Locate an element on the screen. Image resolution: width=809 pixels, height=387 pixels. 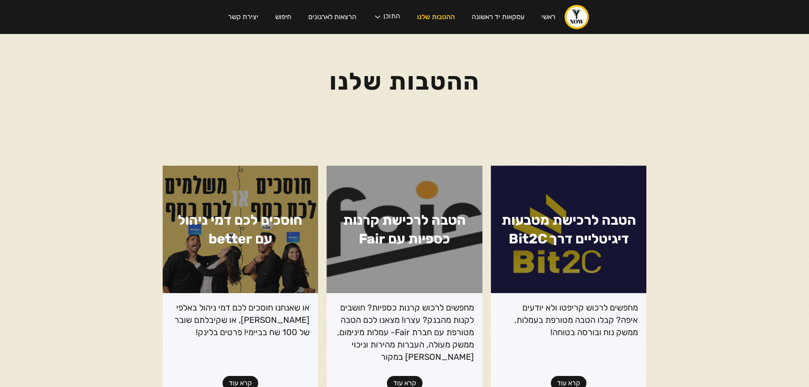
p: מחפשים לרכוש קריפטו ולא יודעים איפה? קבלו הטבה מטורפת בעמלות, ממשק נוח ובורסה בטוחה! is located at coordinates (568, 320).